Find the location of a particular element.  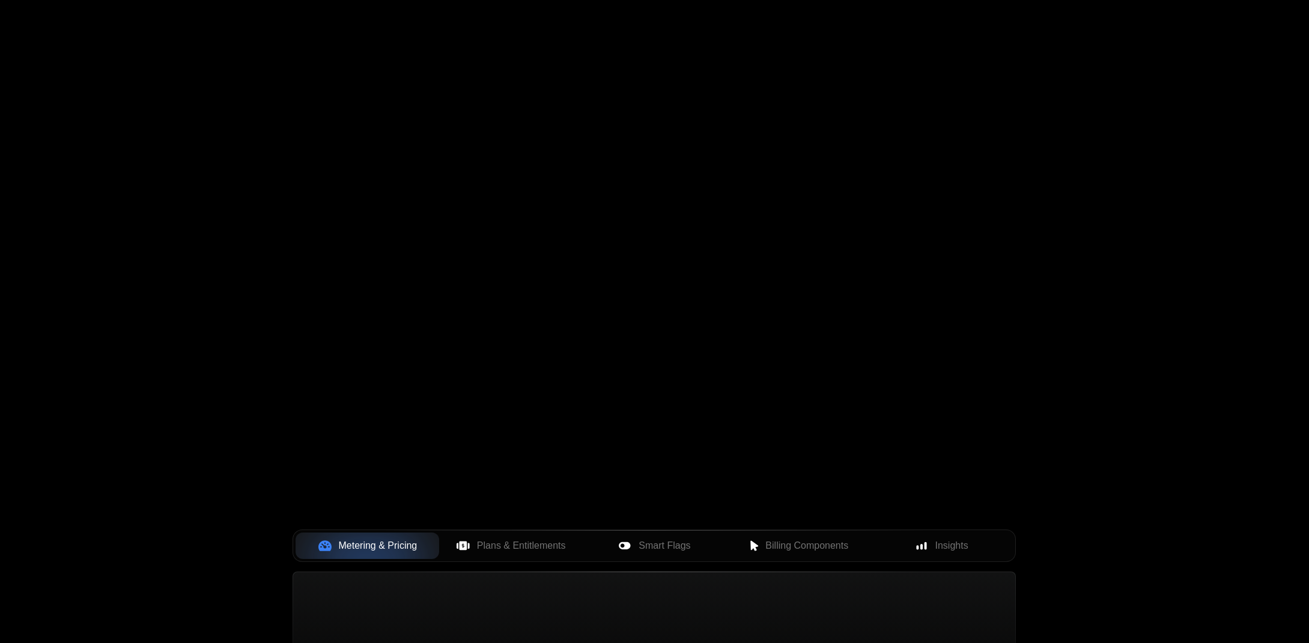

button: Billing Components is located at coordinates (798, 546).